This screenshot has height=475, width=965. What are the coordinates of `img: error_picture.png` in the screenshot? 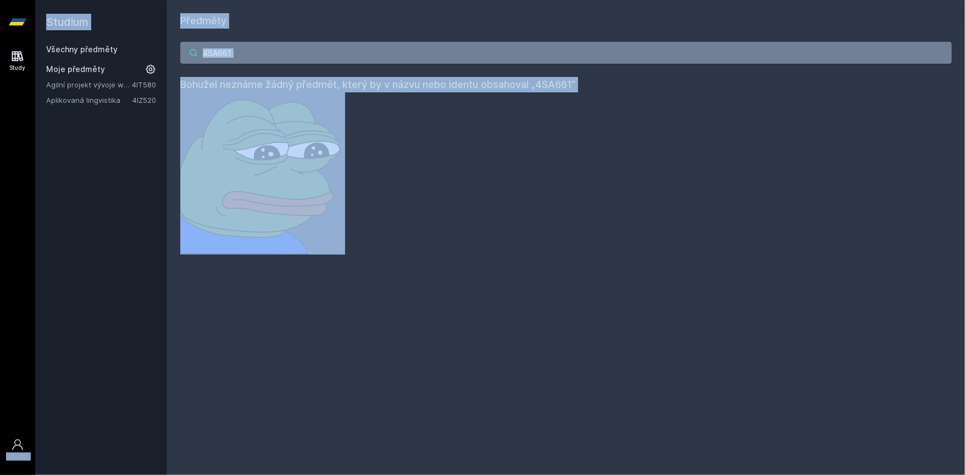 It's located at (263, 173).